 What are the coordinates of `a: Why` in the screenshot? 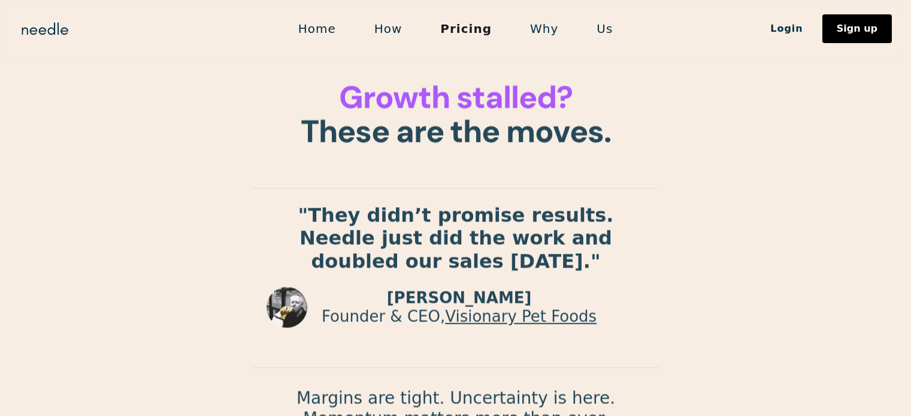 It's located at (544, 29).